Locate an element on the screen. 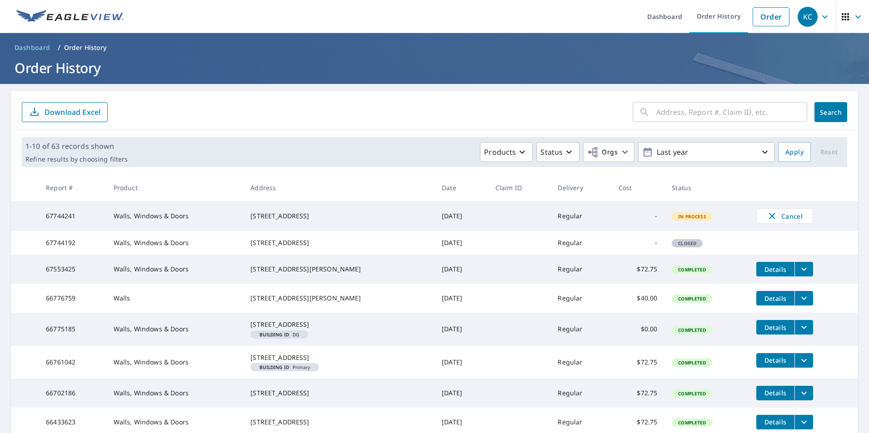 The width and height of the screenshot is (869, 433). th: Address is located at coordinates (338, 188).